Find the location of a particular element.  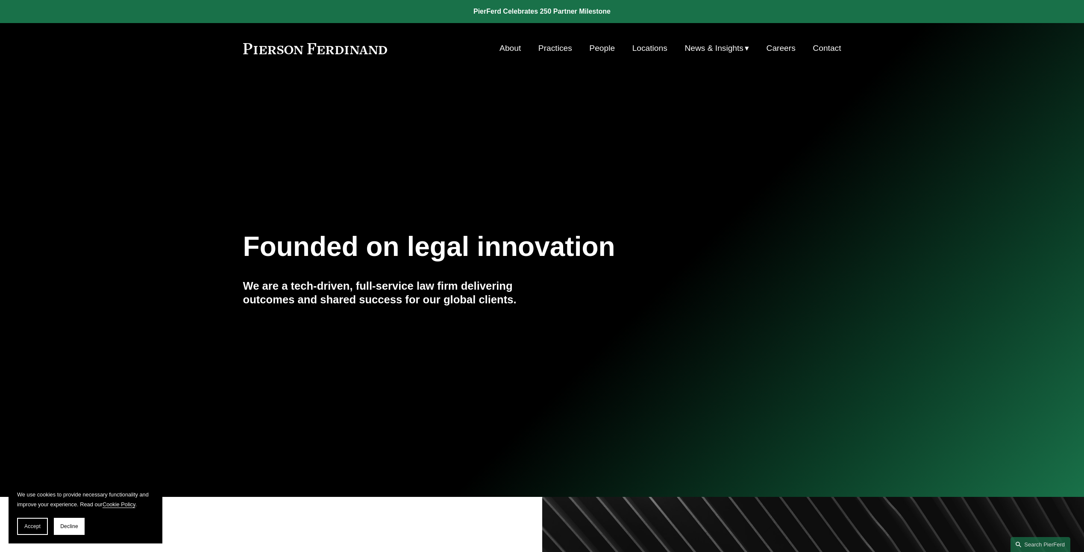

a: Careers is located at coordinates (781, 48).